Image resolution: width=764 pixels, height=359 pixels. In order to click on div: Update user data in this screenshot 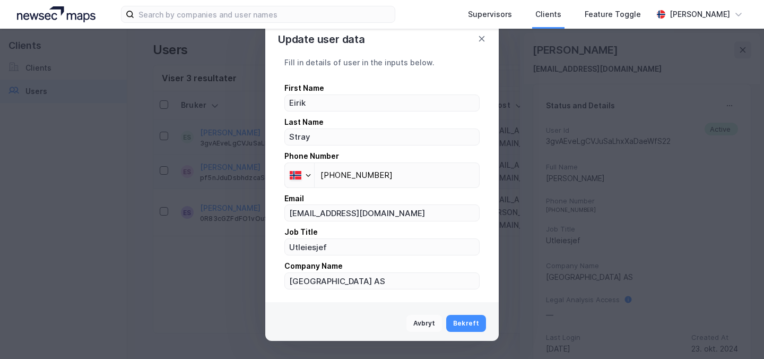, I will do `click(322, 39)`.